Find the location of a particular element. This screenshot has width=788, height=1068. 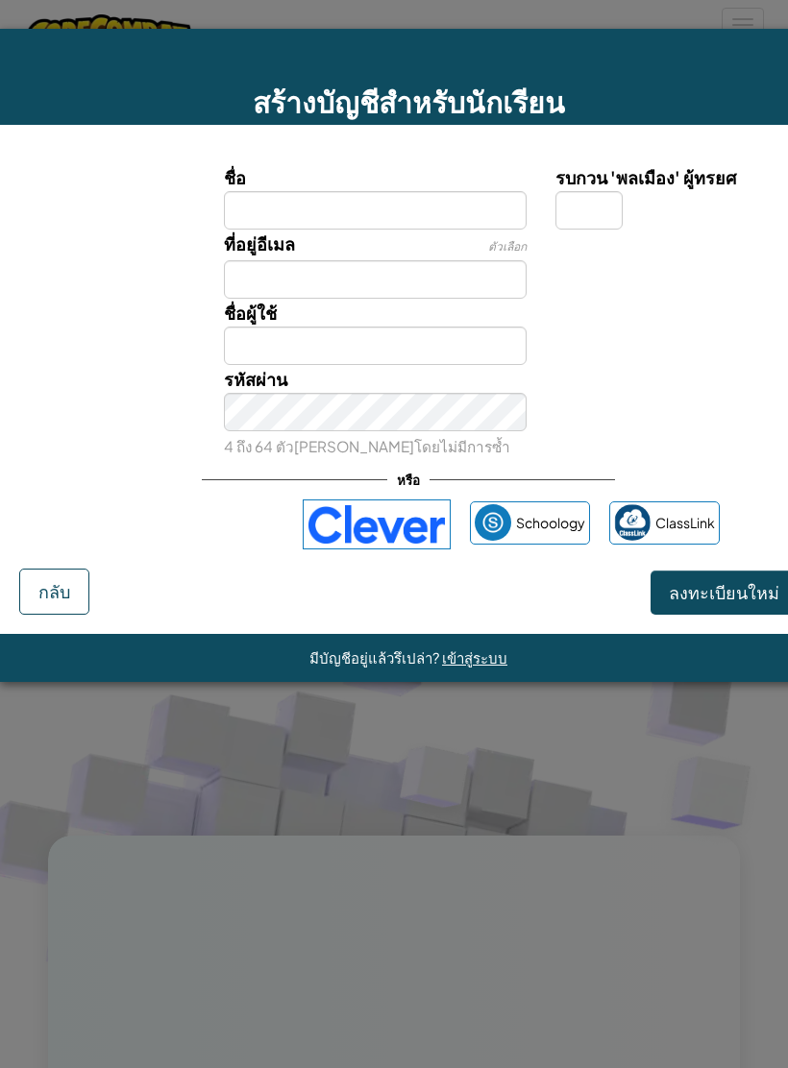

button: กลับ is located at coordinates (54, 592).